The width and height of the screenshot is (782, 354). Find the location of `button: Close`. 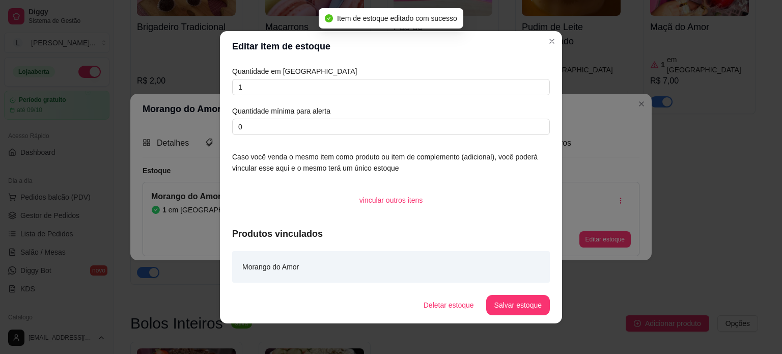

button: Close is located at coordinates (552, 41).